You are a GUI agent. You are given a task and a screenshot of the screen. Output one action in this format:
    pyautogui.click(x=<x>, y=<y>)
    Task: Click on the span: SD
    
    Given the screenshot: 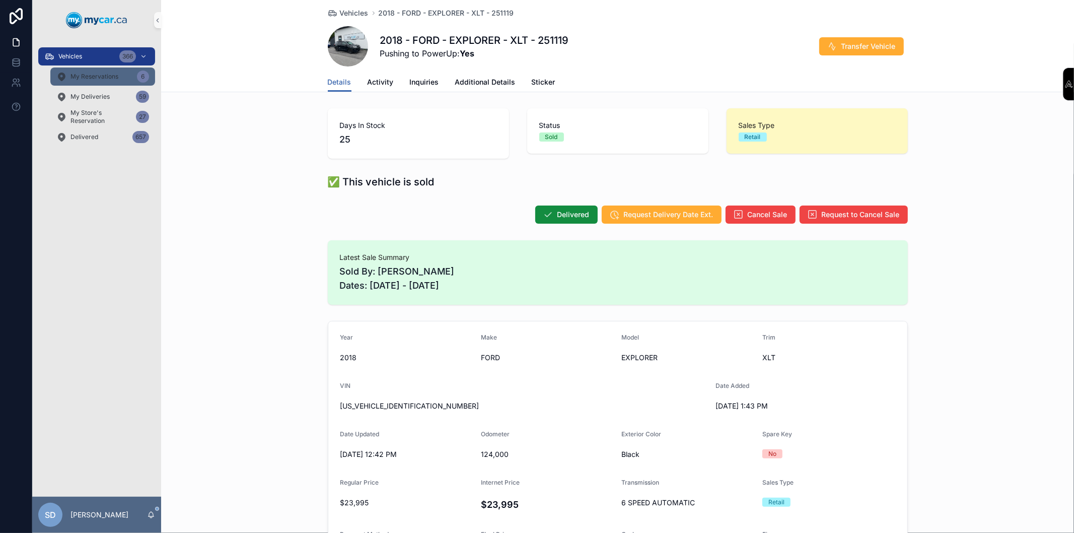 What is the action you would take?
    pyautogui.click(x=50, y=515)
    